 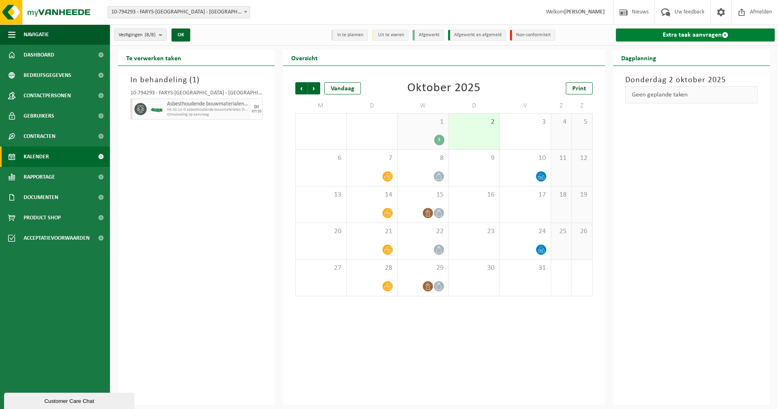 I want to click on span: 8, so click(x=423, y=158).